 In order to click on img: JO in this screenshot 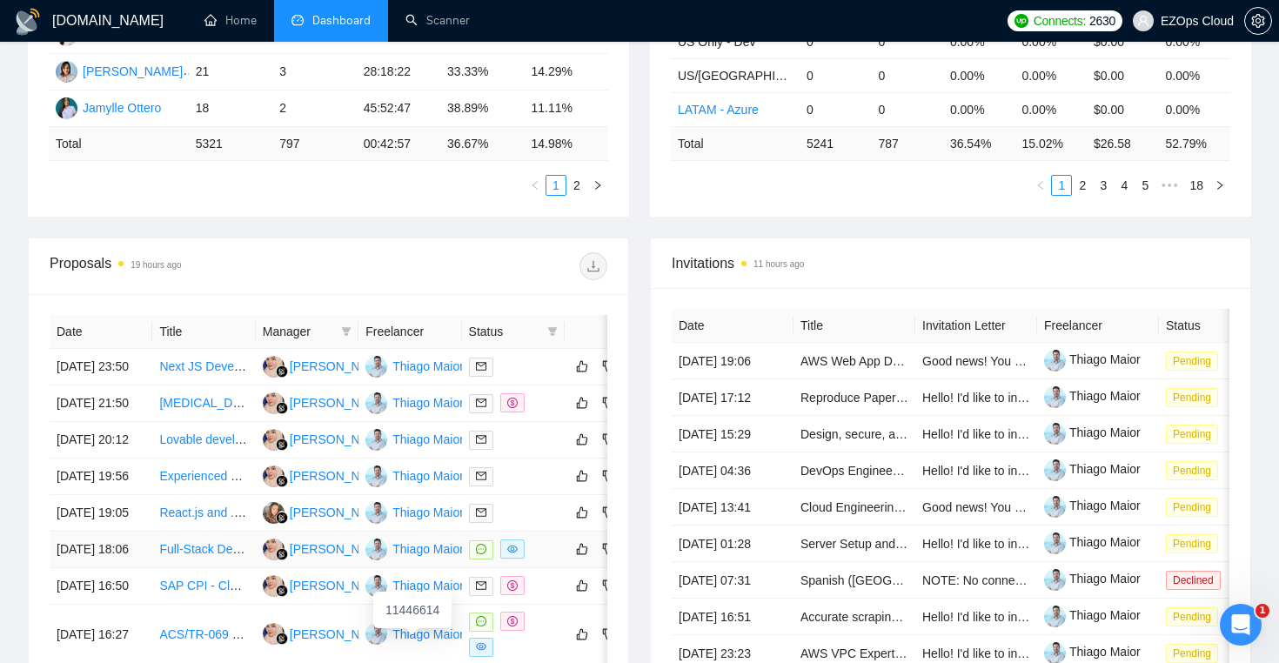, I will do `click(66, 108)`.